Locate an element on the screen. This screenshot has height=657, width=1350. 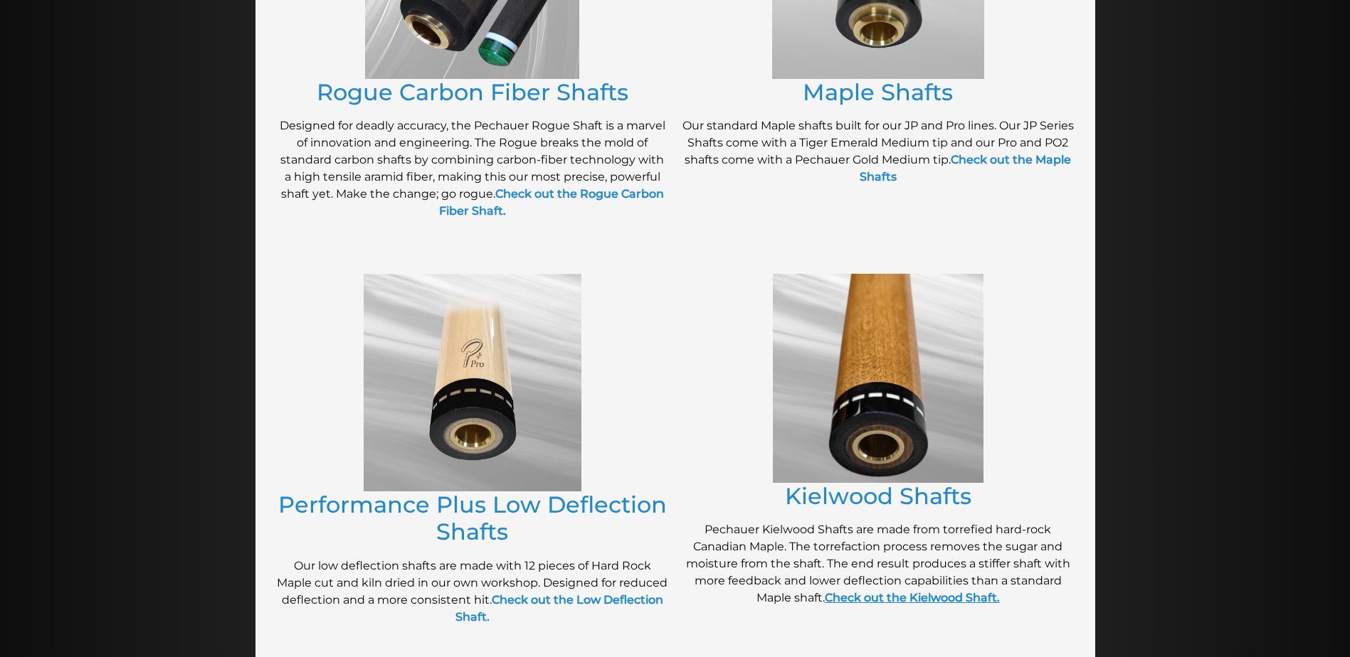
a: Check out the Maple Shafts is located at coordinates (966, 168).